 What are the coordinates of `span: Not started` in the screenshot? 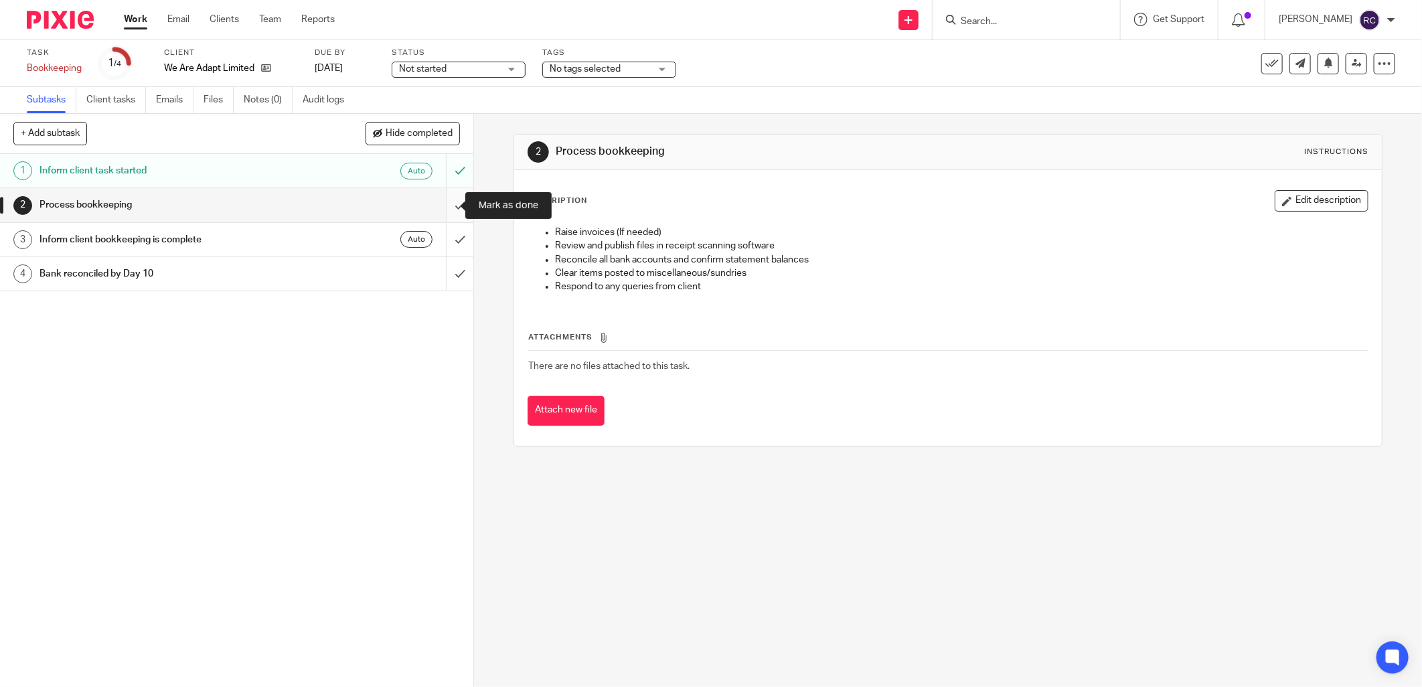 It's located at (422, 69).